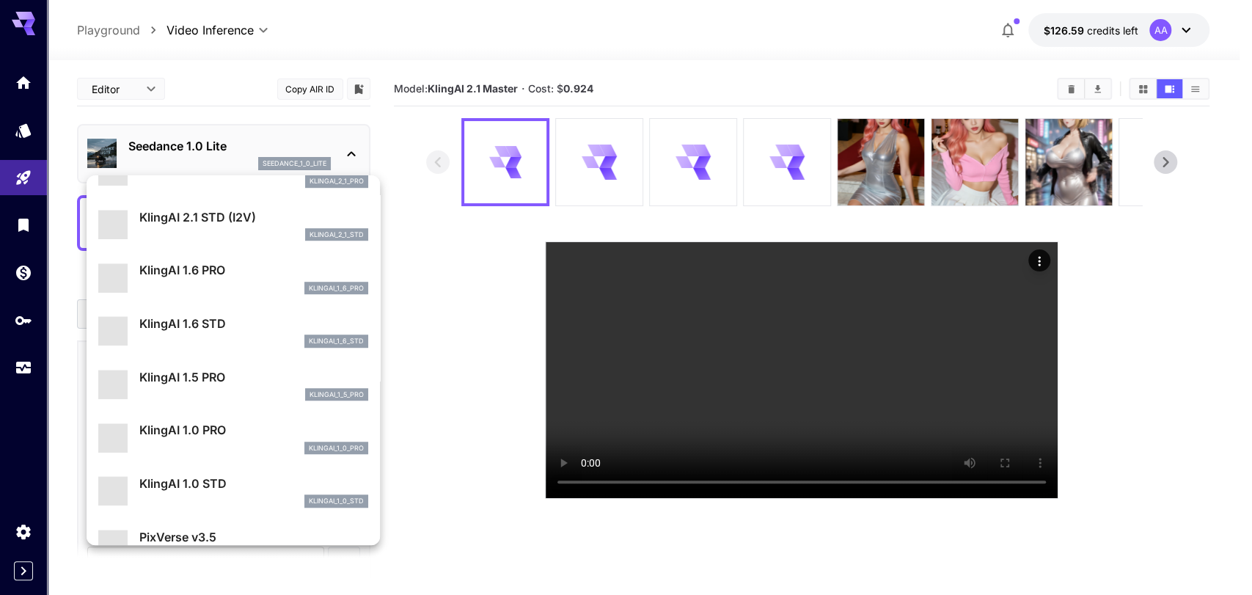  I want to click on div: KlingAI 1.5 PROklingai_1_5_pro, so click(233, 384).